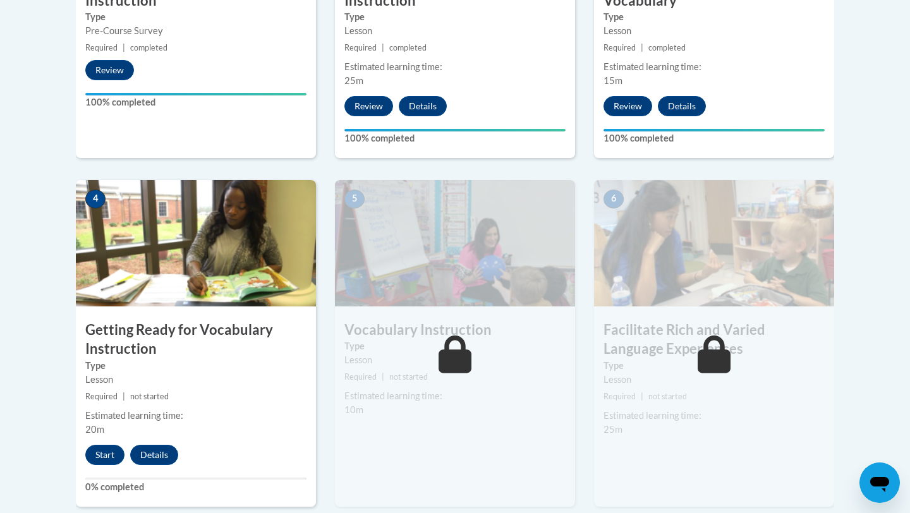 This screenshot has height=513, width=910. What do you see at coordinates (354, 410) in the screenshot?
I see `span: 10m` at bounding box center [354, 410].